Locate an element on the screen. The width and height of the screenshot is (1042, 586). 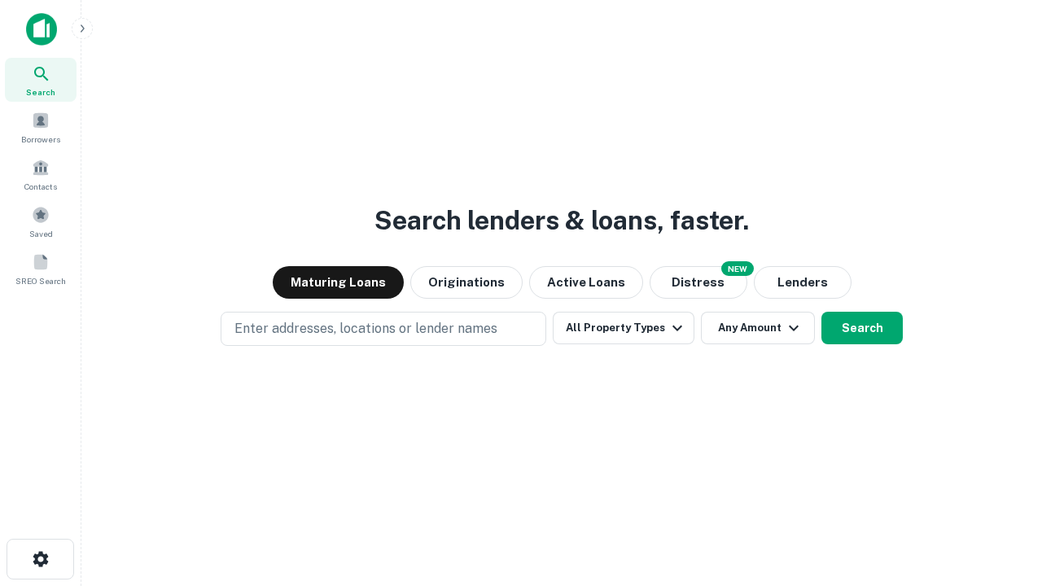
a: SREO Search is located at coordinates (41, 269).